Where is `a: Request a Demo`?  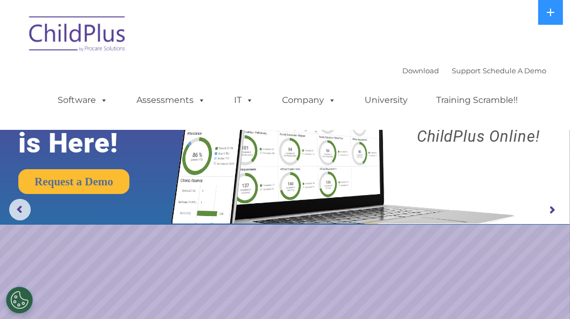
a: Request a Demo is located at coordinates (74, 182).